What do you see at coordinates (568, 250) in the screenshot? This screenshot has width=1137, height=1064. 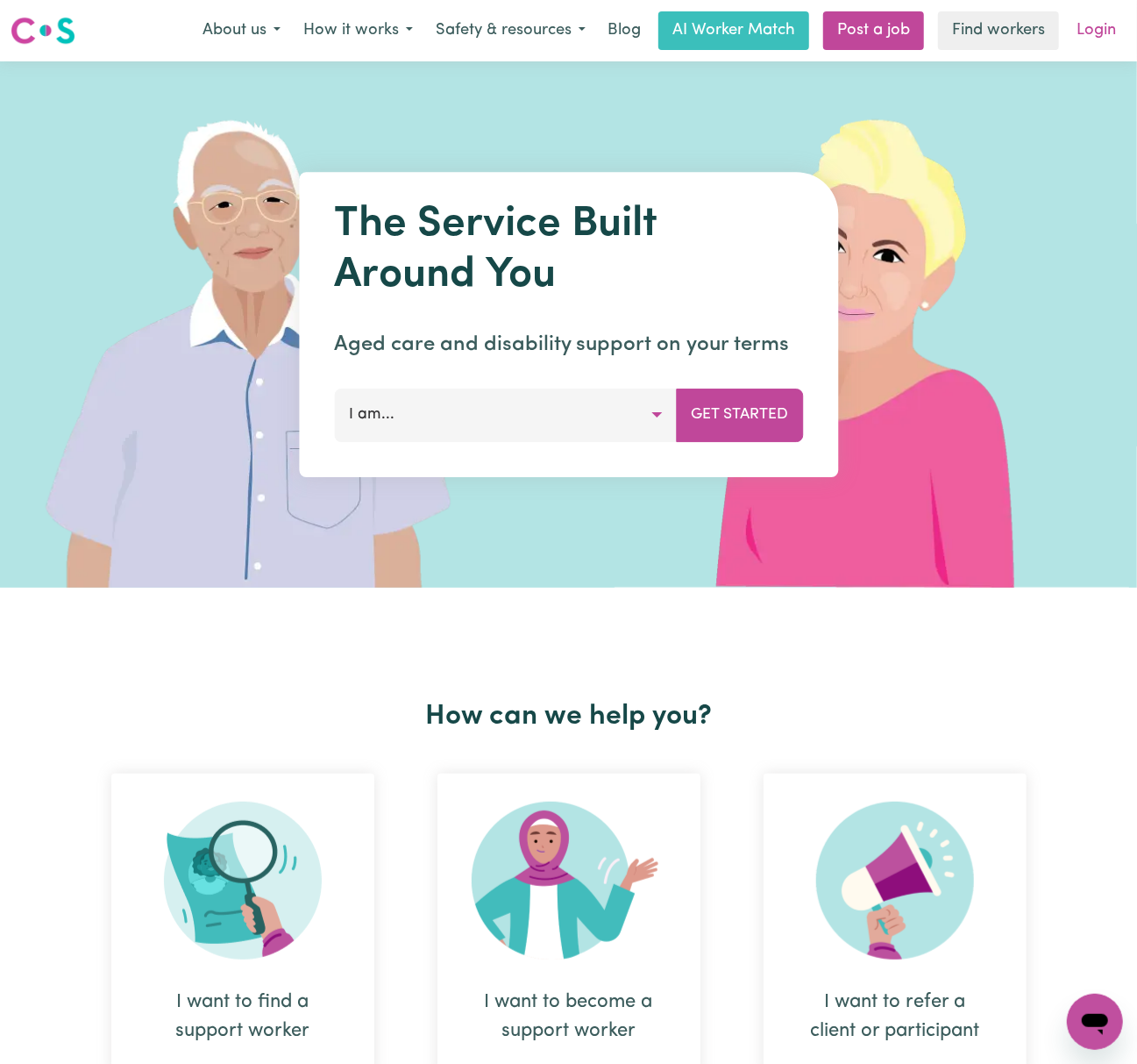 I see `h1: The Service Built Around You` at bounding box center [568, 250].